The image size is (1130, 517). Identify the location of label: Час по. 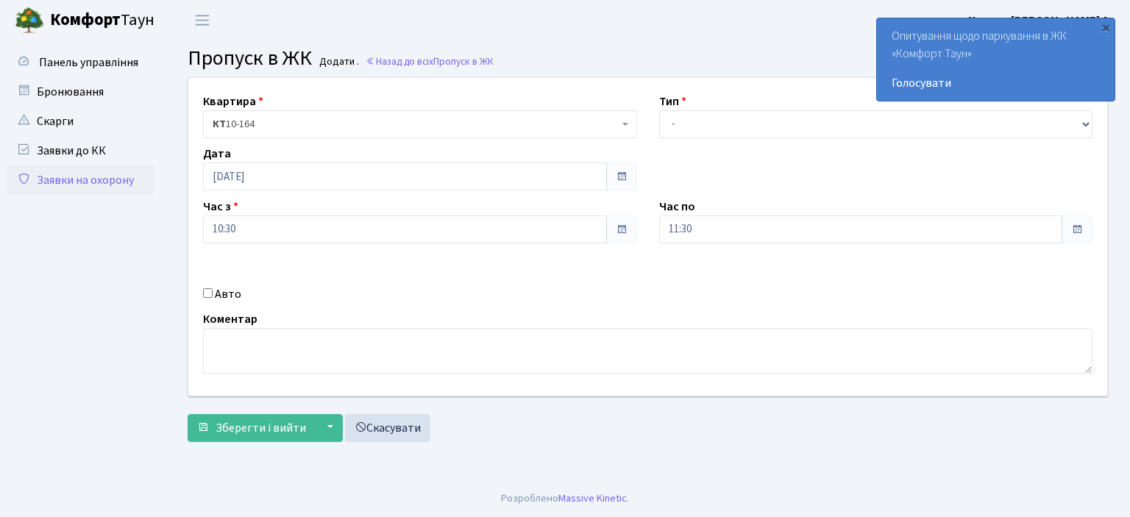
(677, 207).